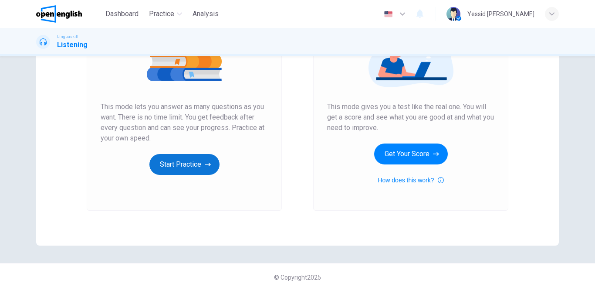  What do you see at coordinates (388, 14) in the screenshot?
I see `img: en` at bounding box center [388, 14].